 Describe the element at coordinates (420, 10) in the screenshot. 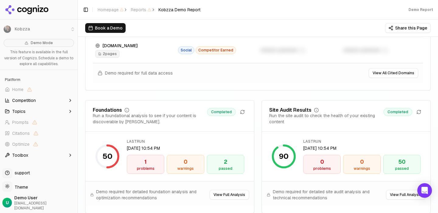

I see `div: Demo Report` at that location.